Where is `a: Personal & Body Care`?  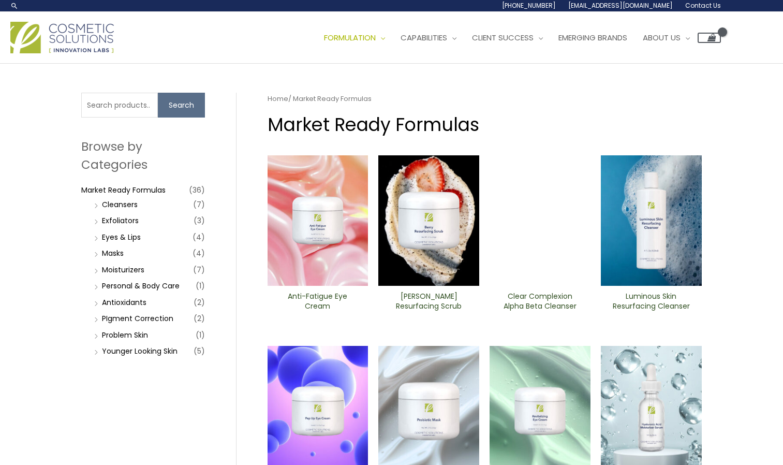
a: Personal & Body Care is located at coordinates (141, 286).